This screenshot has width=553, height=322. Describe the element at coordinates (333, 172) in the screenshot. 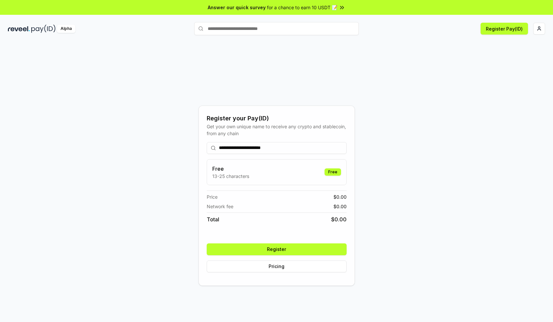

I see `div: Free` at that location.